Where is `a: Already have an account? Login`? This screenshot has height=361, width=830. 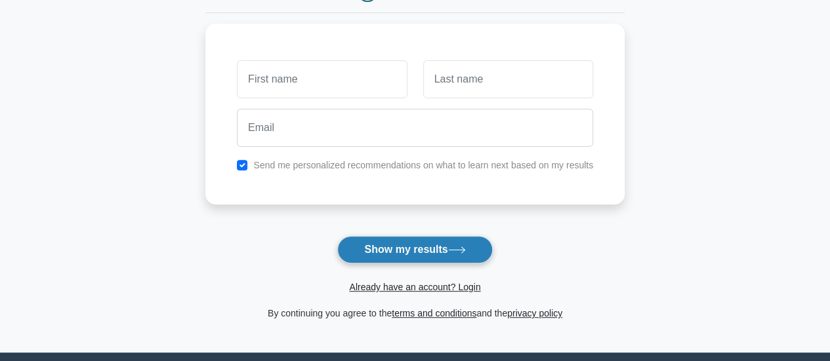
a: Already have an account? Login is located at coordinates (415, 287).